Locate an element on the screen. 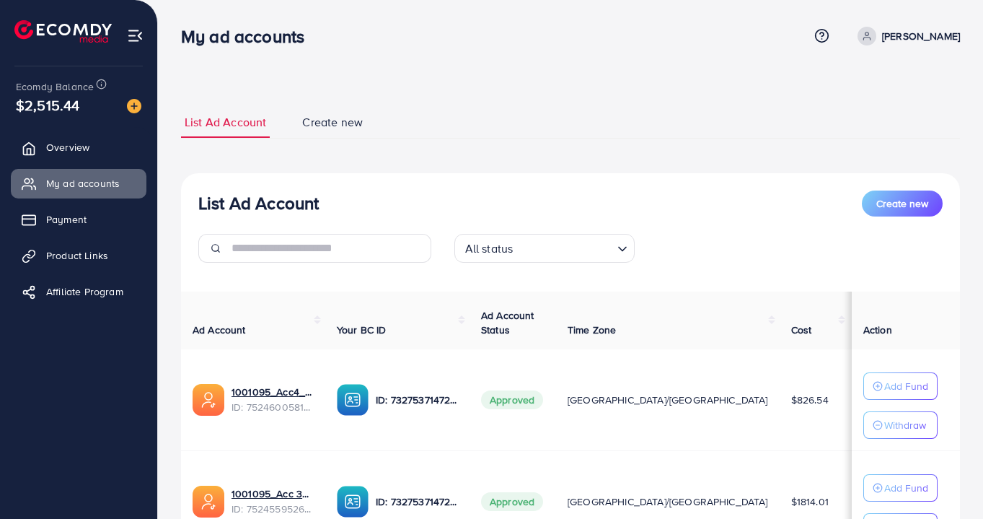 The image size is (983, 519). a: Product Links is located at coordinates (79, 255).